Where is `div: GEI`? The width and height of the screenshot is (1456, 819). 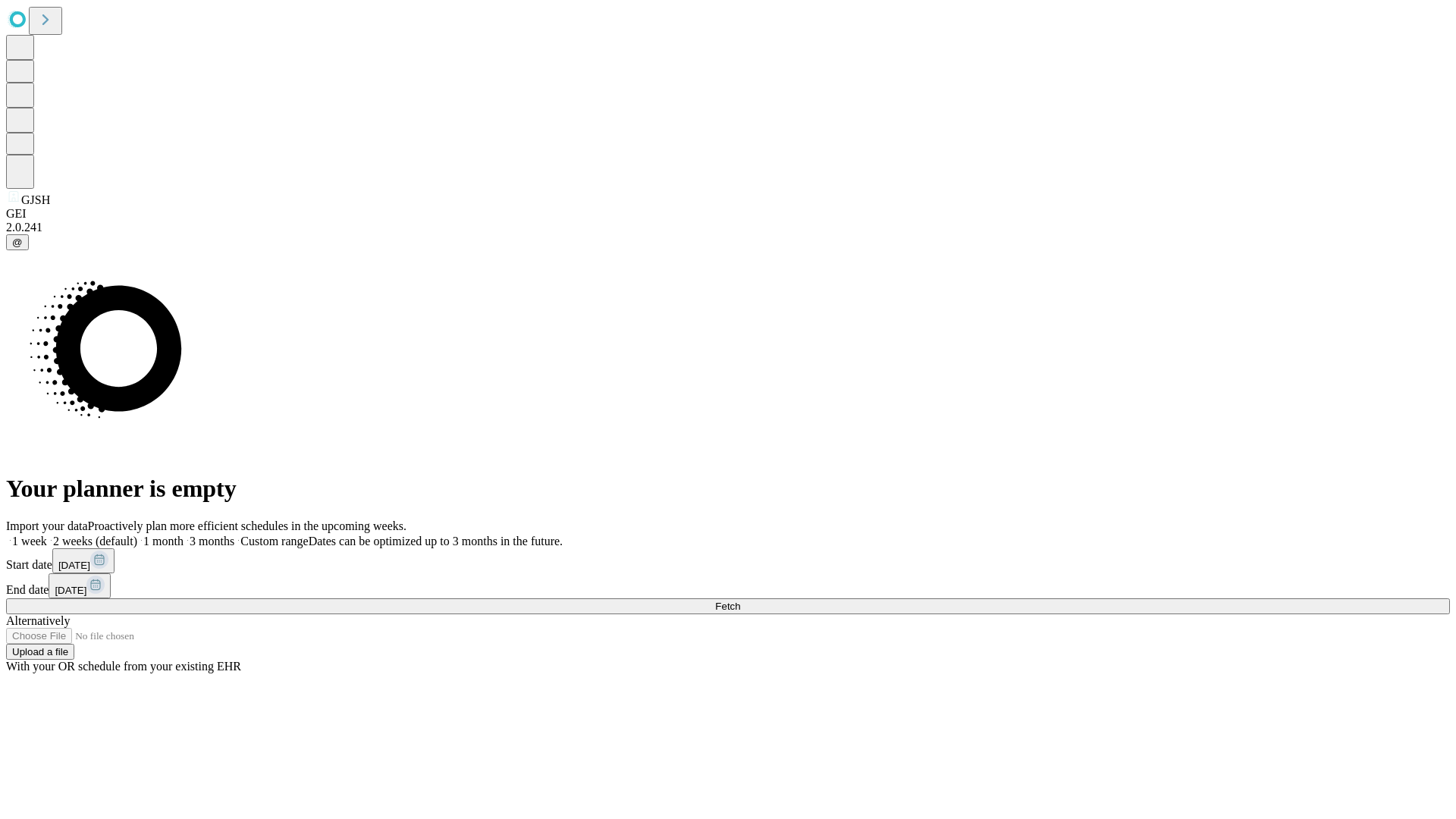 div: GEI is located at coordinates (728, 213).